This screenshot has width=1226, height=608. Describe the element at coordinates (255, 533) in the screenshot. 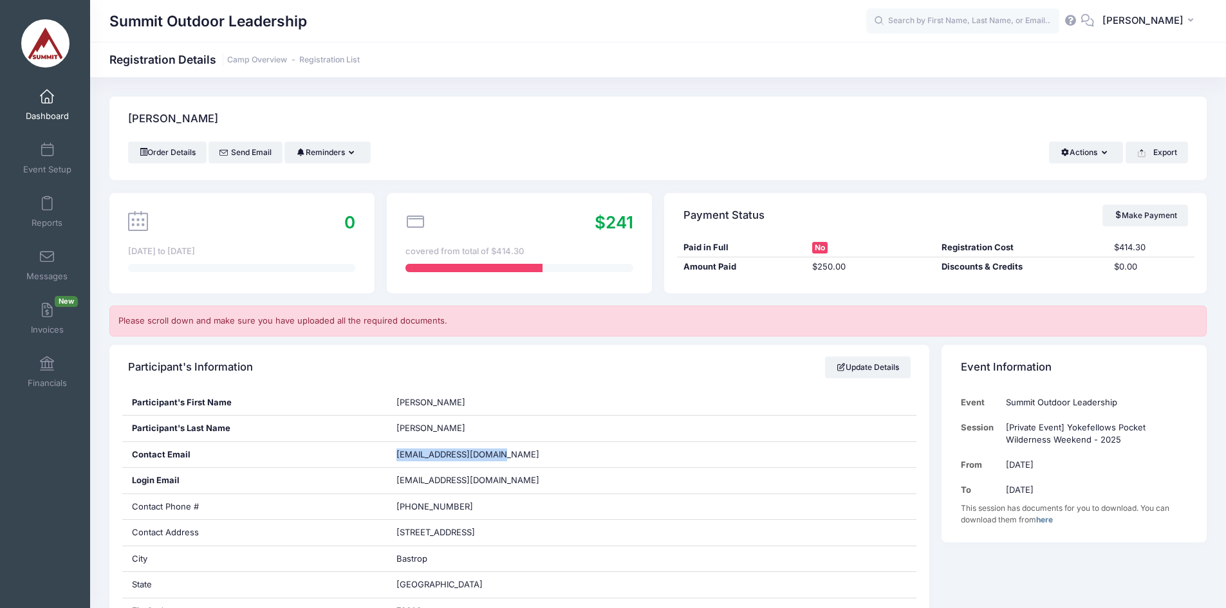

I see `div: Contact Address` at that location.